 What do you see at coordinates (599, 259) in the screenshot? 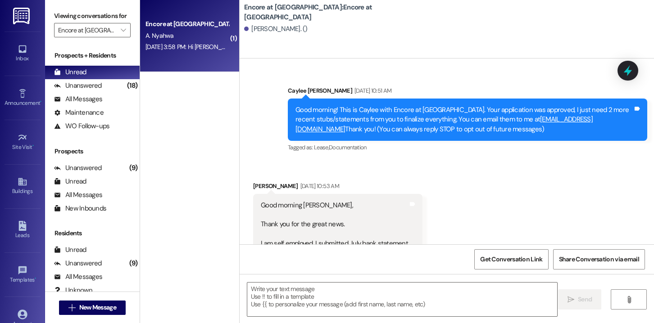
I see `span: Share Conversation via email` at bounding box center [599, 259].